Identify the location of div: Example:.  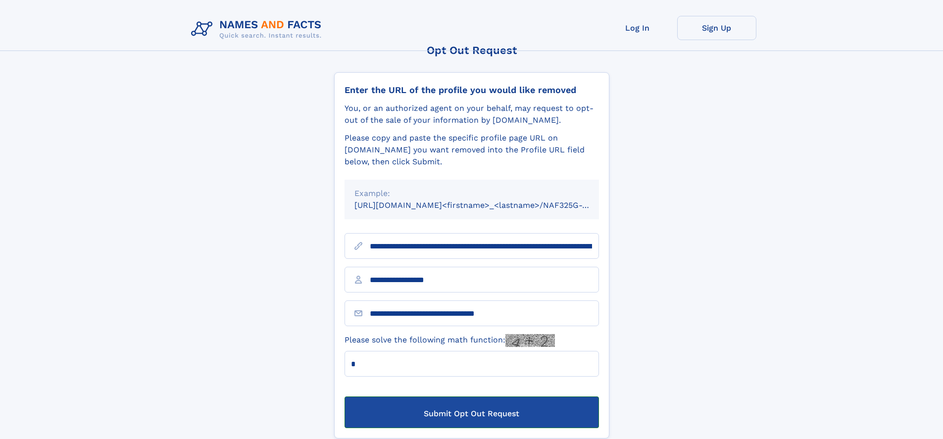
(472, 193).